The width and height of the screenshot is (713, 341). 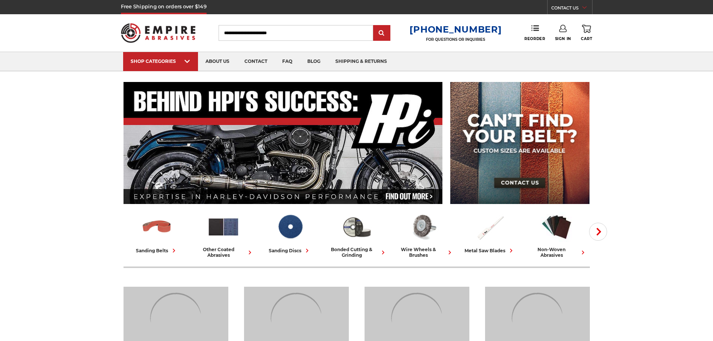 What do you see at coordinates (556, 227) in the screenshot?
I see `img: Non-woven Abrasives` at bounding box center [556, 227].